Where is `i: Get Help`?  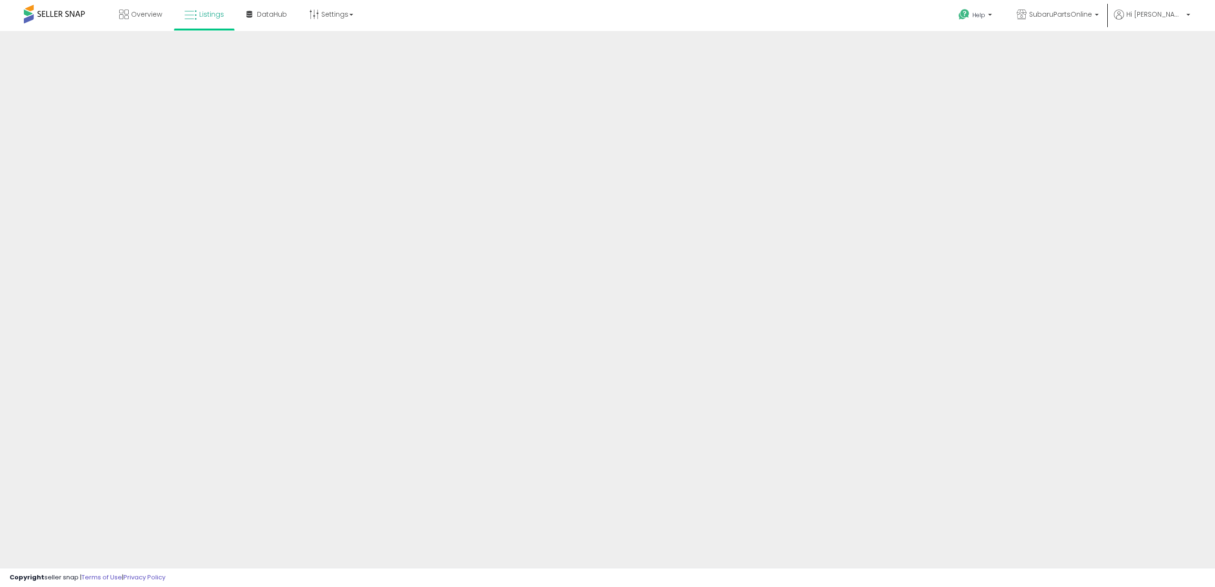 i: Get Help is located at coordinates (964, 14).